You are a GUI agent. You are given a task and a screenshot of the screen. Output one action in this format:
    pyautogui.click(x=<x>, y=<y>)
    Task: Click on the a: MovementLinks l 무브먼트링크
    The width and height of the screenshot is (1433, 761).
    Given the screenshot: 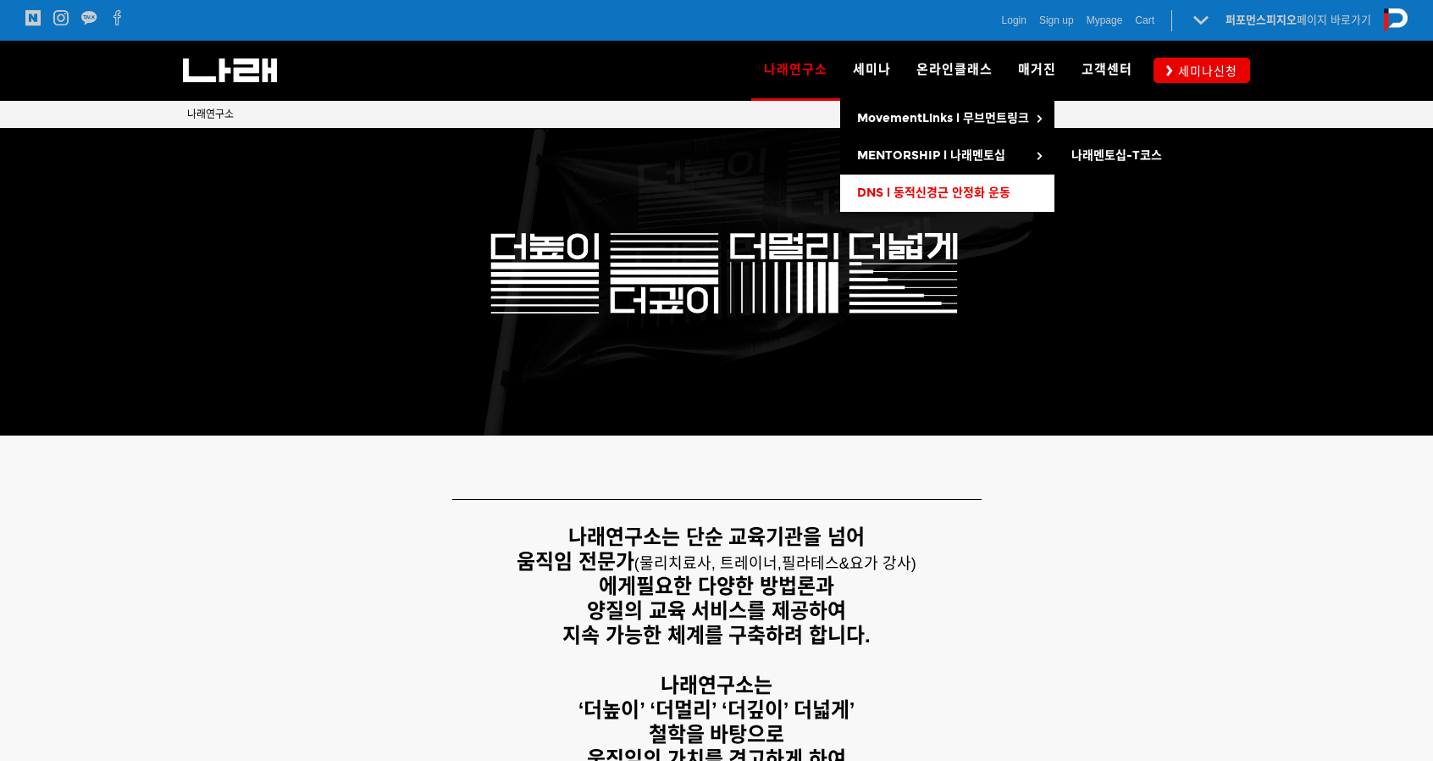 What is the action you would take?
    pyautogui.click(x=947, y=119)
    